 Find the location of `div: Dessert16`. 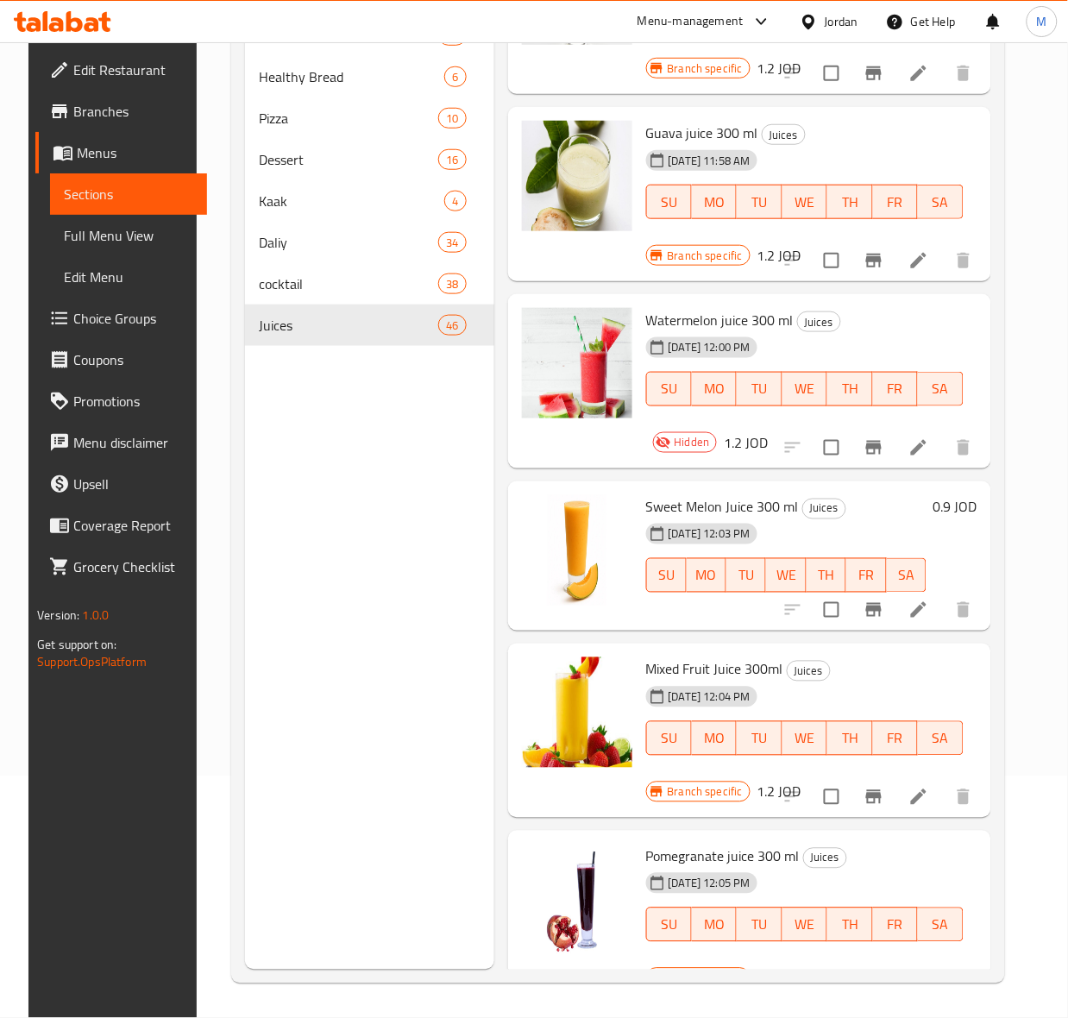

div: Dessert16 is located at coordinates (369, 160).